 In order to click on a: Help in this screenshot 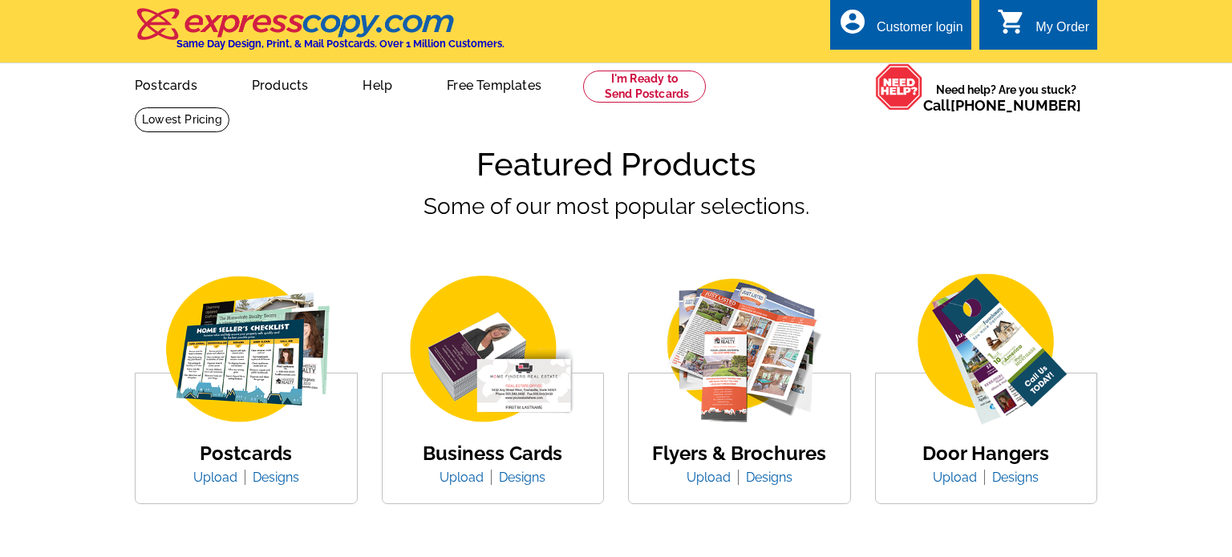, I will do `click(377, 83)`.